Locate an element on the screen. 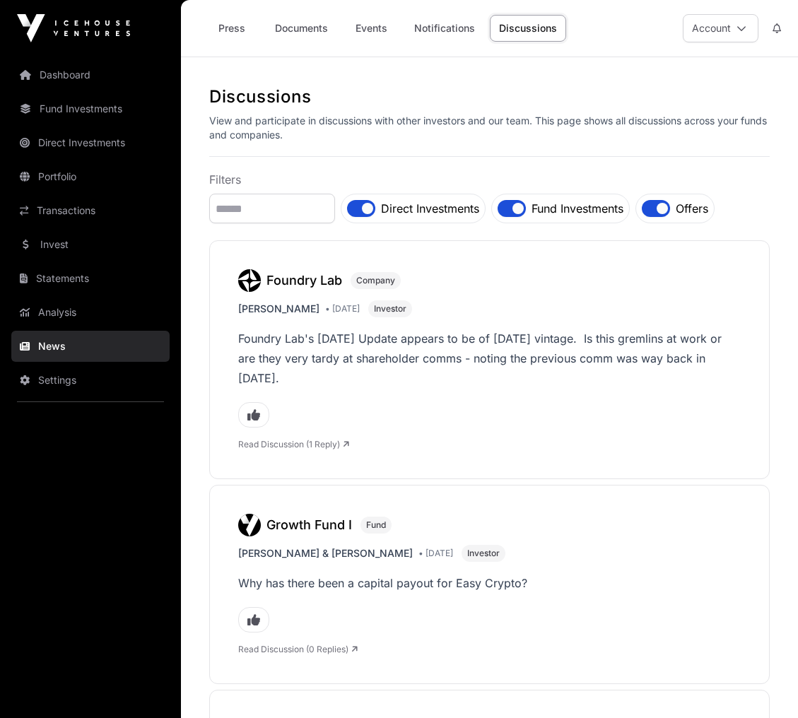 The image size is (798, 718). a: Statements is located at coordinates (90, 278).